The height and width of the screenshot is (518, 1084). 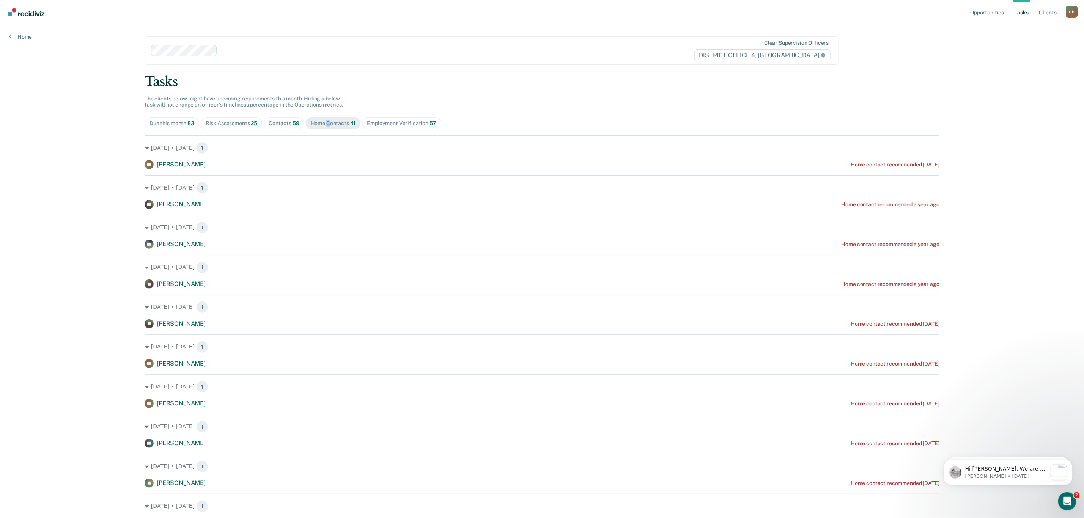 I want to click on div: Home Contacts, so click(x=333, y=123).